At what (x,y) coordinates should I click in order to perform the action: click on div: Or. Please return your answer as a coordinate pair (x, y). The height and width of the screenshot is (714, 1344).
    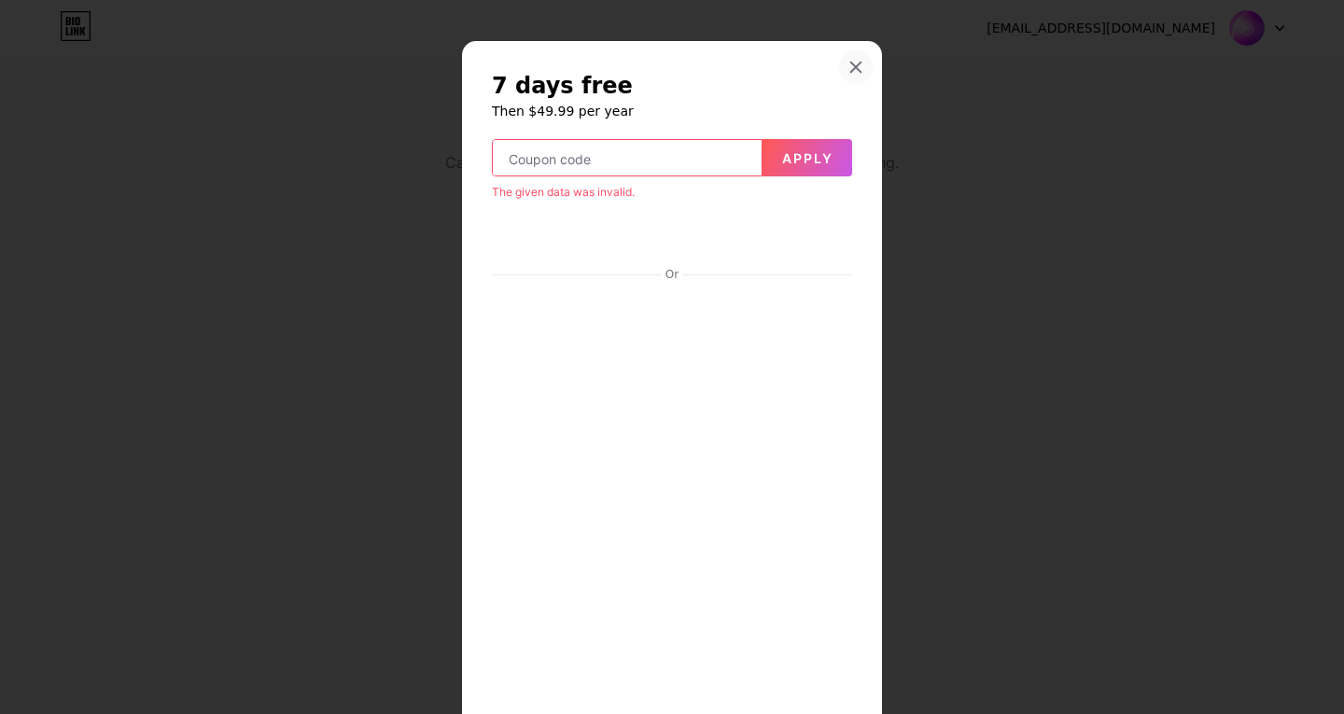
    Looking at the image, I should click on (672, 274).